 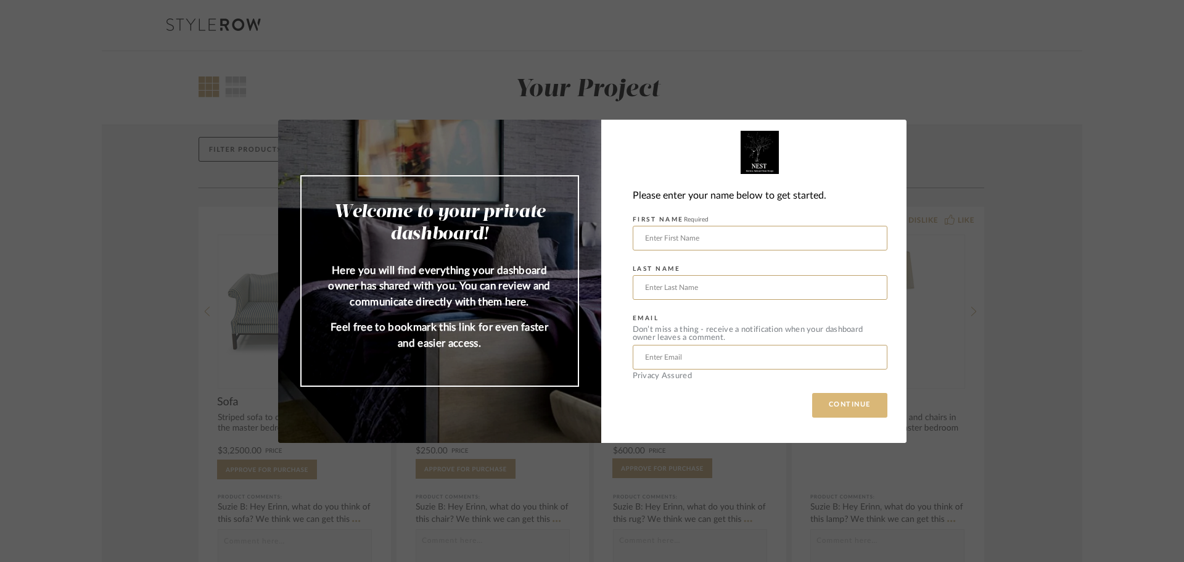 What do you see at coordinates (440, 335) in the screenshot?
I see `p: Feel free to bookmark this link for even faster and easier access.` at bounding box center [440, 335].